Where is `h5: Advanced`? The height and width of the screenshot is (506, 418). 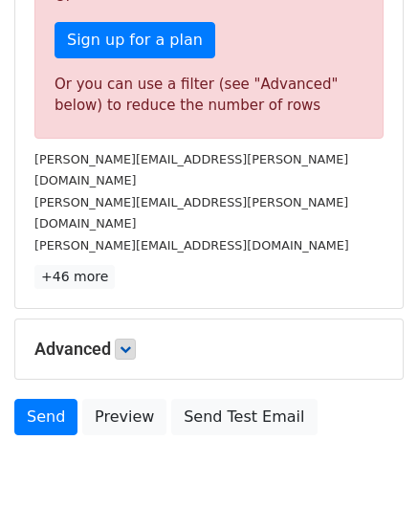
h5: Advanced is located at coordinates (208, 349).